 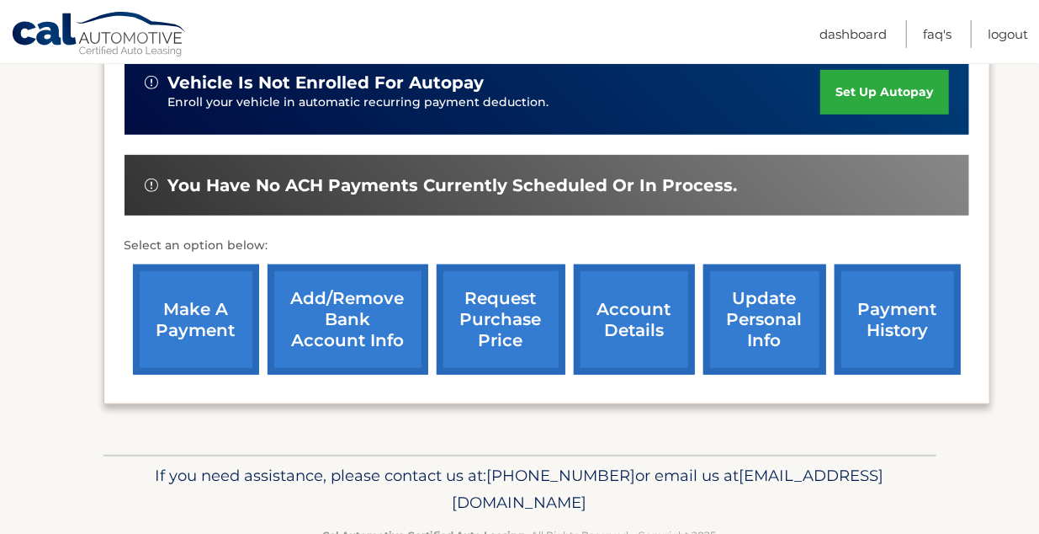 What do you see at coordinates (898, 319) in the screenshot?
I see `a: payment history` at bounding box center [898, 319].